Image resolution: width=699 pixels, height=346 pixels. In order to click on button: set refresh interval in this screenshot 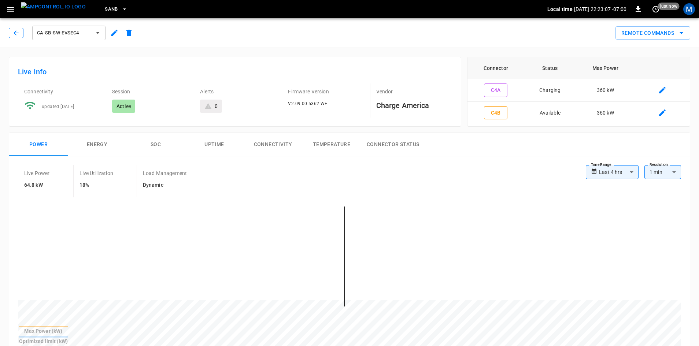, I will do `click(656, 9)`.